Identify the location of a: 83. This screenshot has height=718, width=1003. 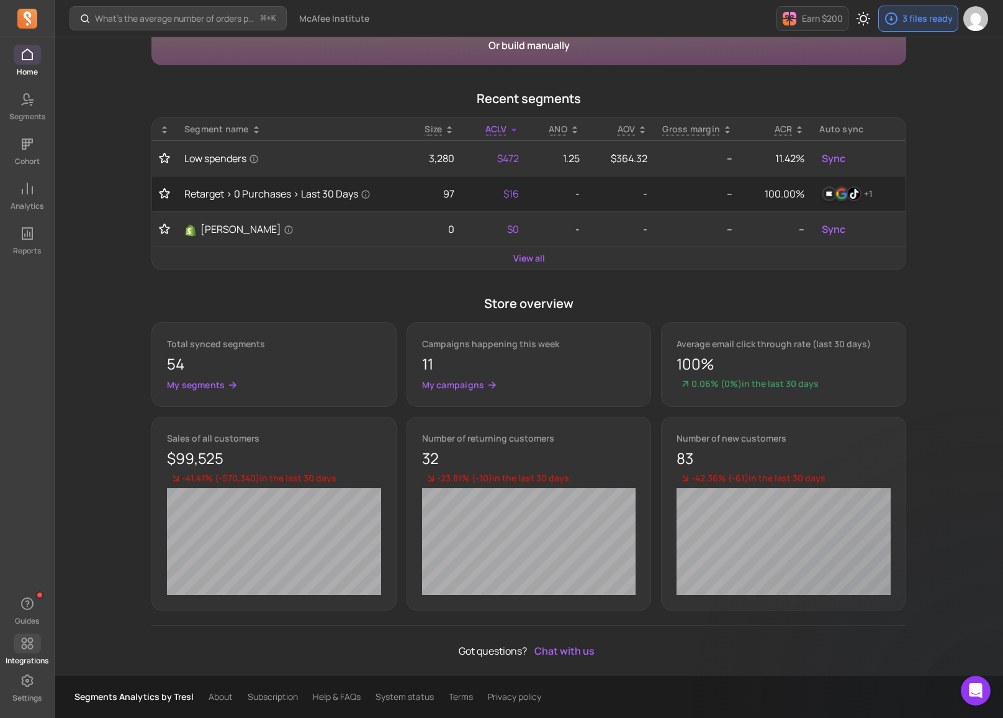
(685, 458).